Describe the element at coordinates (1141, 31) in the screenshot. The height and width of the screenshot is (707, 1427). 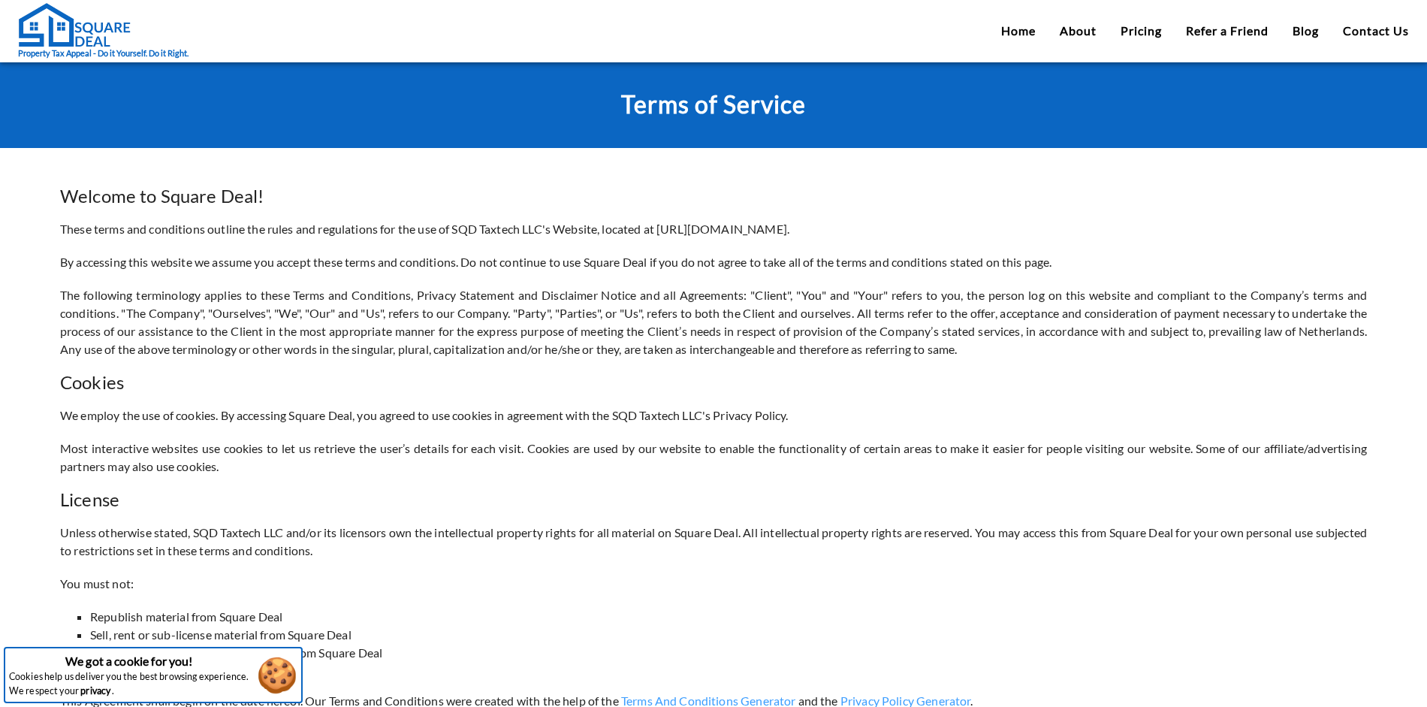
I see `a: Pricing` at that location.